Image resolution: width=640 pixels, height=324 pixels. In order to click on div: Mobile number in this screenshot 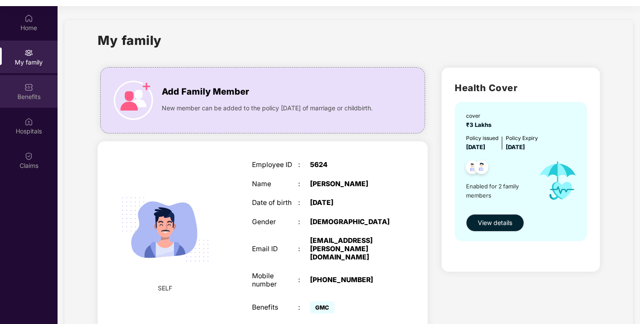, I will do `click(275, 280)`.